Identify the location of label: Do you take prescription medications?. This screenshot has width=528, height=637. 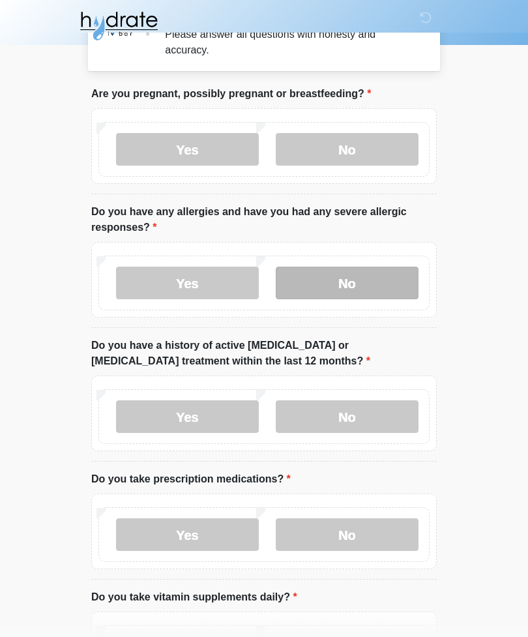
(191, 480).